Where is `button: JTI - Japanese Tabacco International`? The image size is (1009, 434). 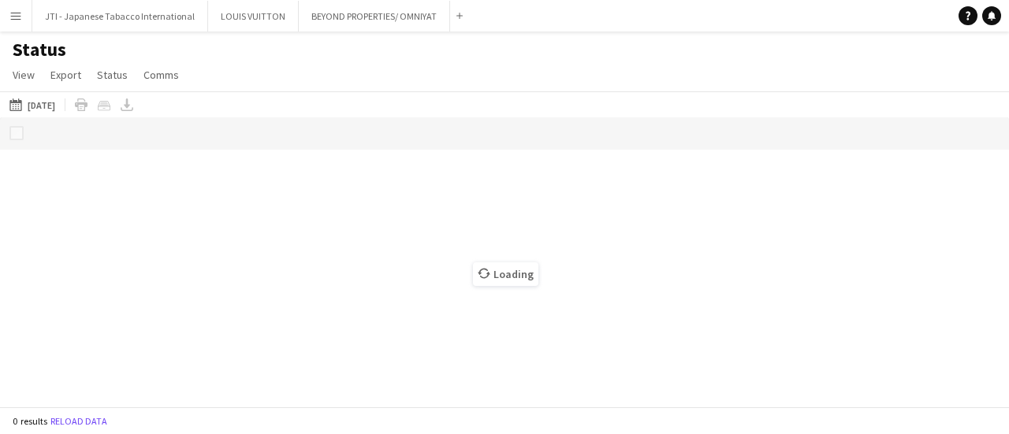
button: JTI - Japanese Tabacco International is located at coordinates (120, 16).